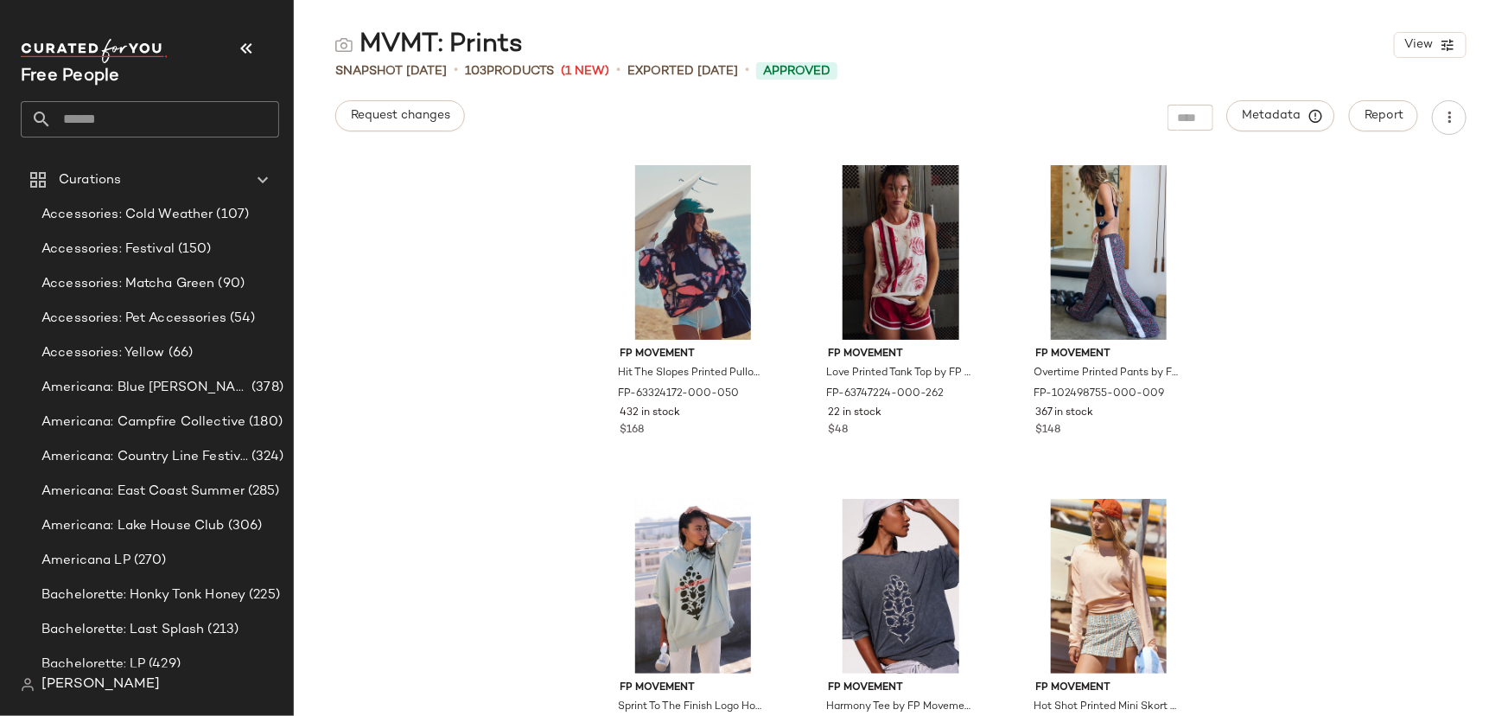 This screenshot has width=1508, height=716. What do you see at coordinates (1109, 586) in the screenshot?
I see `img: 97156525_011_a` at bounding box center [1109, 586].